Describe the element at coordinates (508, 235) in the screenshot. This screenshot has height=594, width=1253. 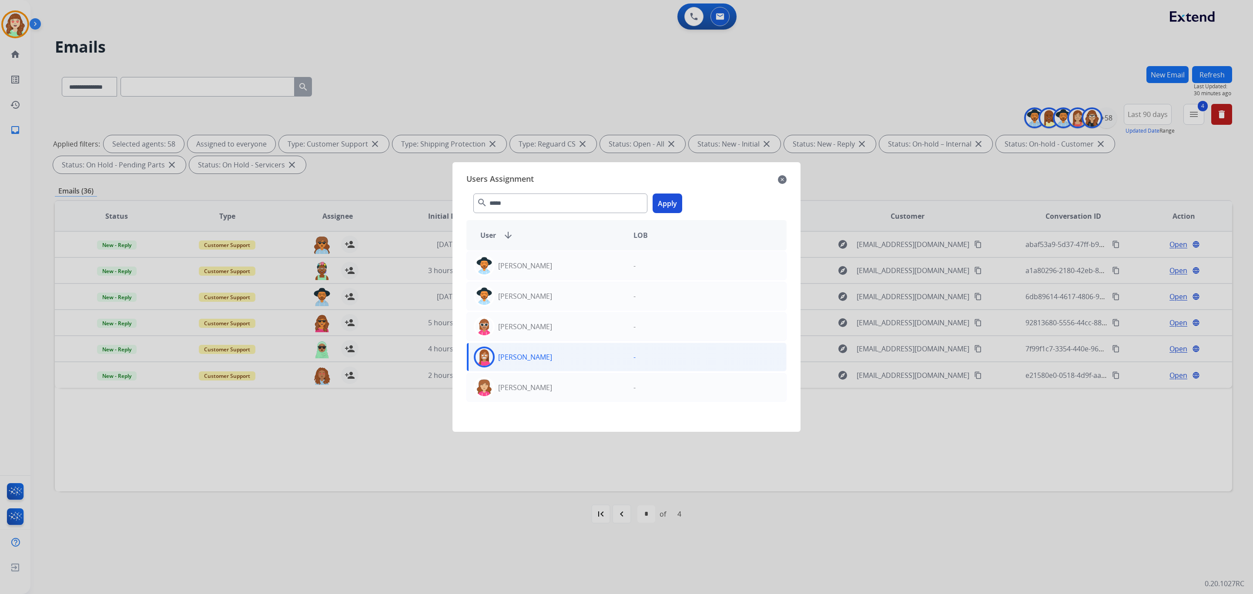
I see `mat-icon: arrow_downward` at that location.